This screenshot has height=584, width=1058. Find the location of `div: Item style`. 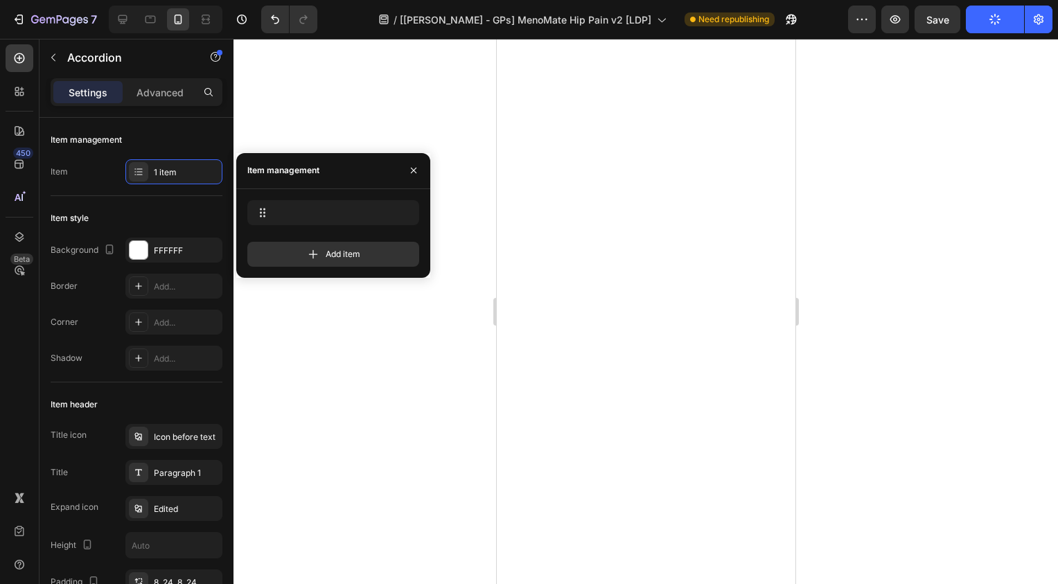

div: Item style is located at coordinates (69, 218).